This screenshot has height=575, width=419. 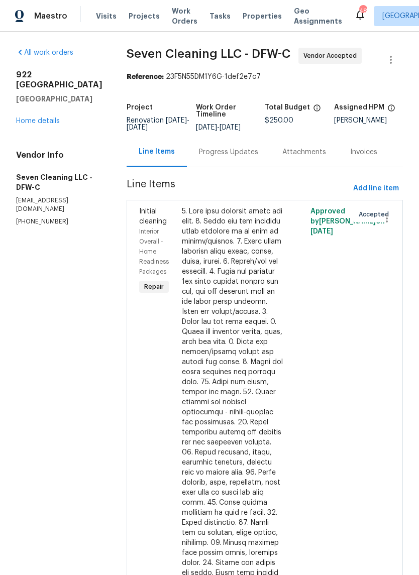 I want to click on h5: Assigned HPM, so click(x=359, y=107).